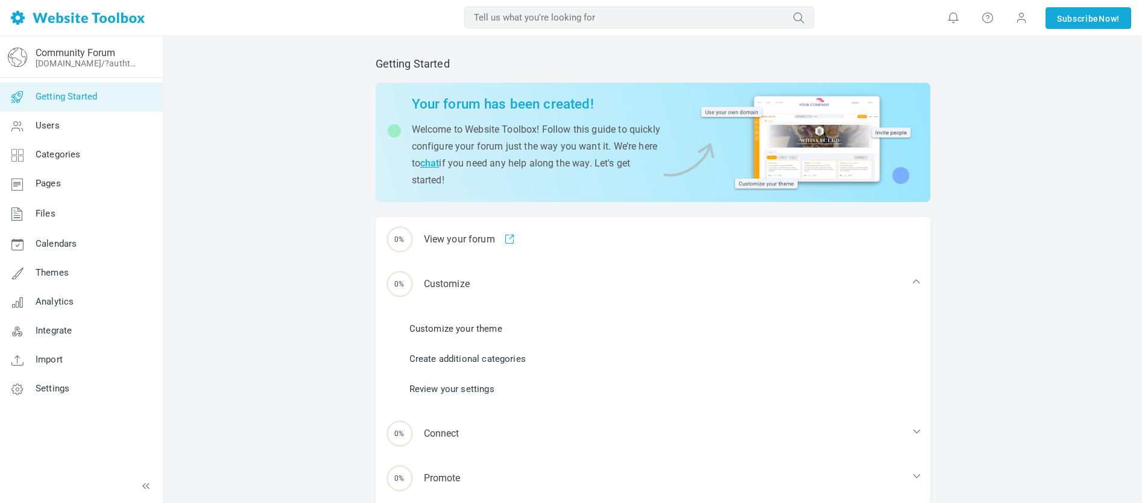 This screenshot has width=1142, height=503. Describe the element at coordinates (1109, 19) in the screenshot. I see `span: Now!` at that location.